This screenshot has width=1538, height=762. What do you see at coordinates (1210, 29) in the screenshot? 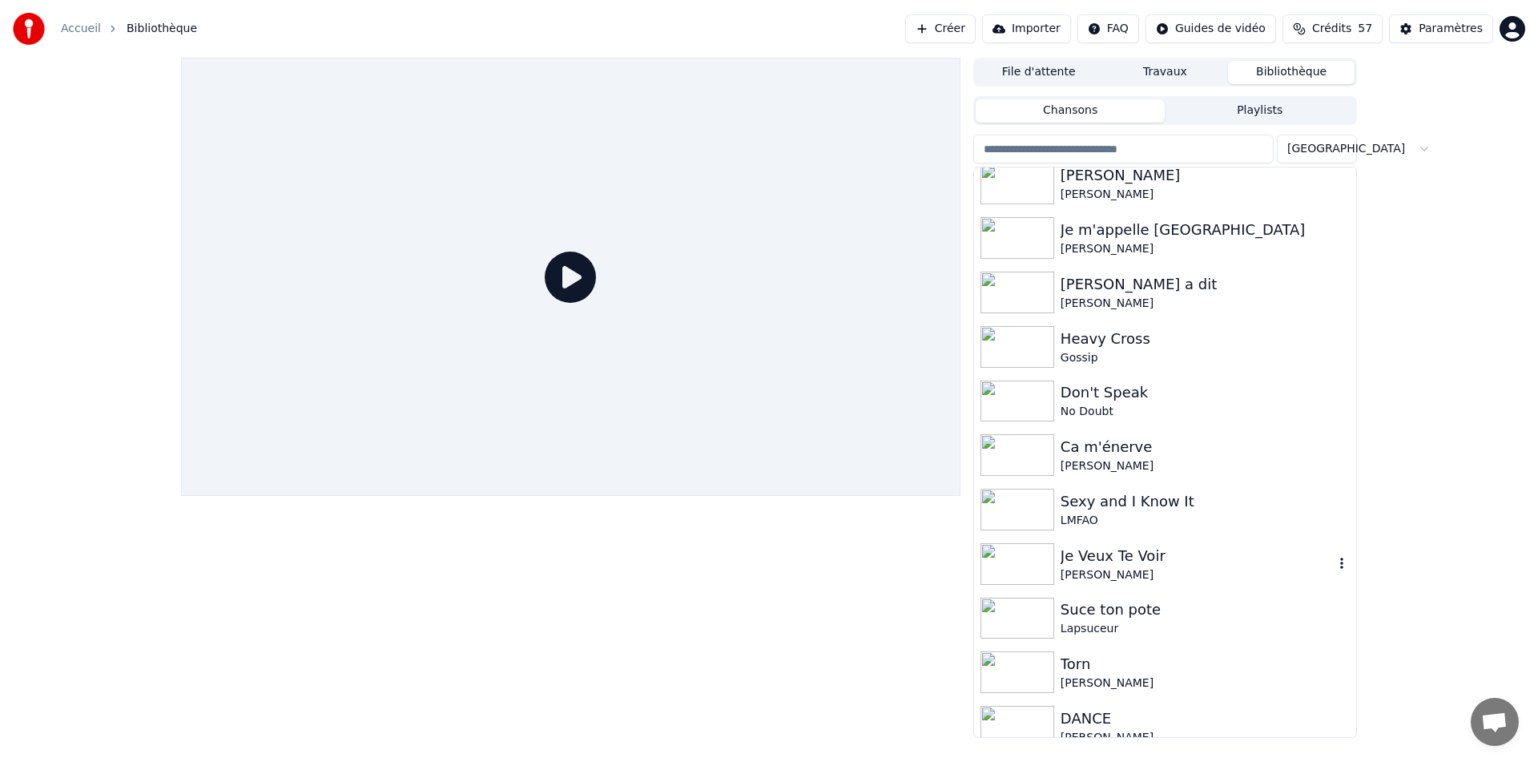
I see `button: Guides de vidéo` at bounding box center [1210, 29].